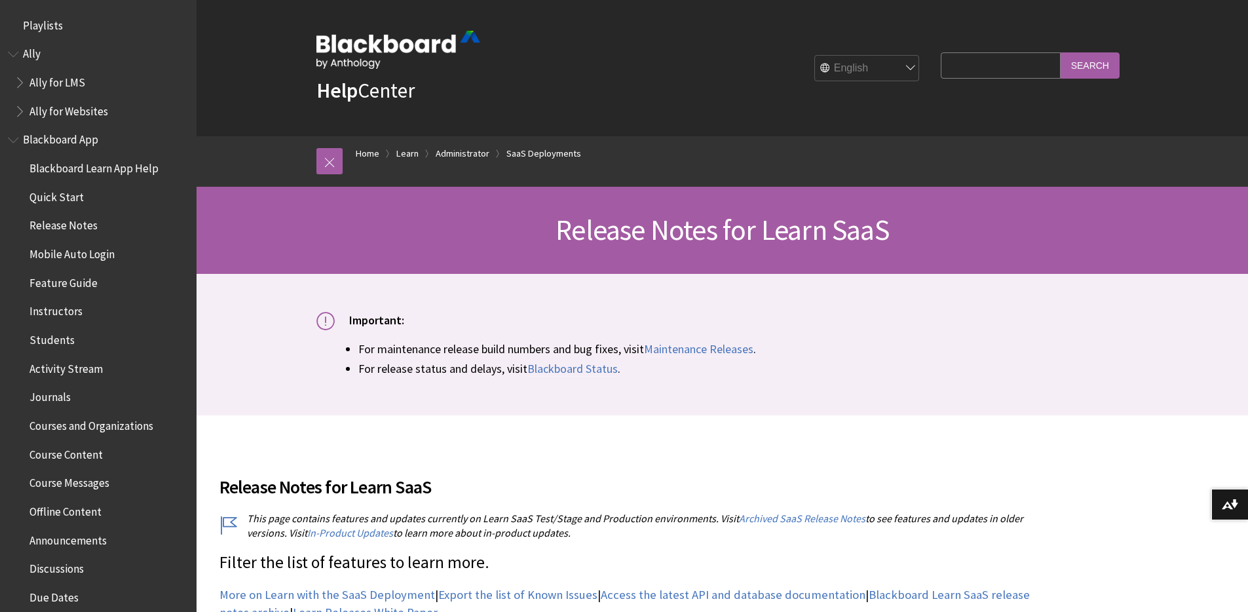 This screenshot has width=1248, height=612. What do you see at coordinates (398, 50) in the screenshot?
I see `img: Blackboard by Anthology` at bounding box center [398, 50].